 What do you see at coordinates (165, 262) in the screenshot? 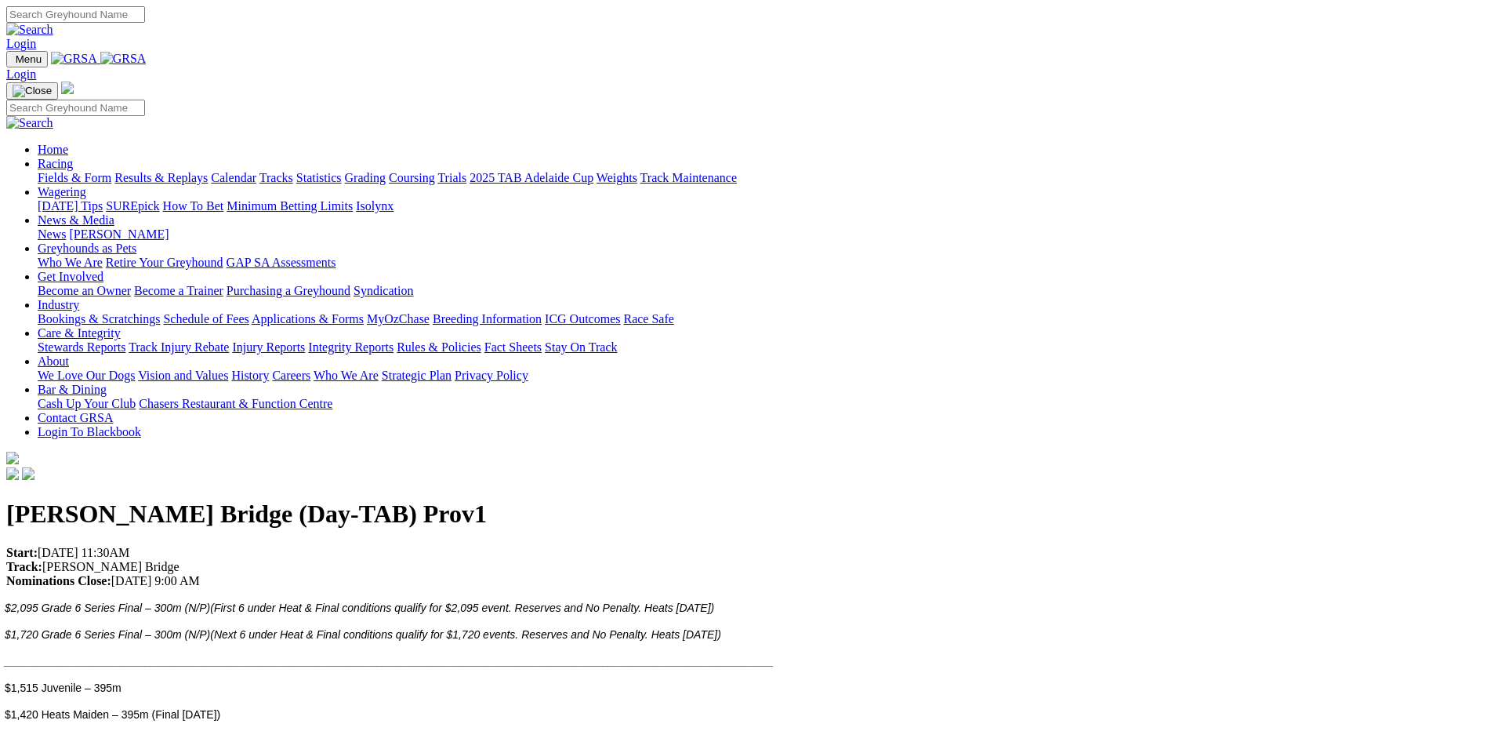
I see `a: Retire Your Greyhound` at bounding box center [165, 262].